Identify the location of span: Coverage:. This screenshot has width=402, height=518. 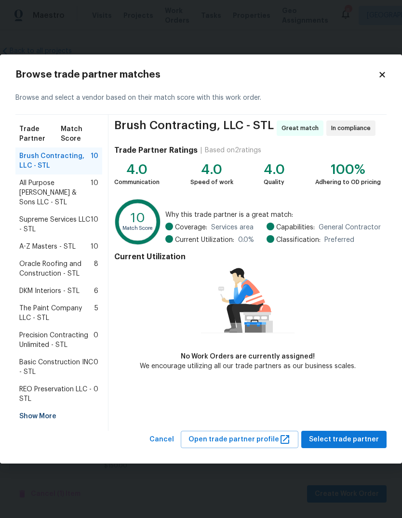
(191, 227).